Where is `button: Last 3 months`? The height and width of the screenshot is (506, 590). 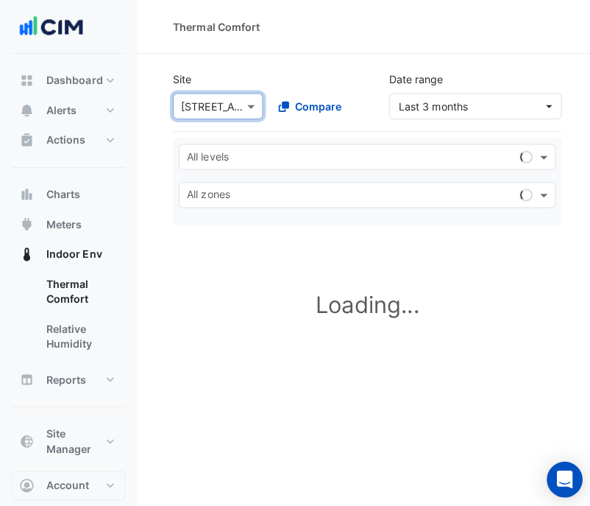
button: Last 3 months is located at coordinates (470, 105).